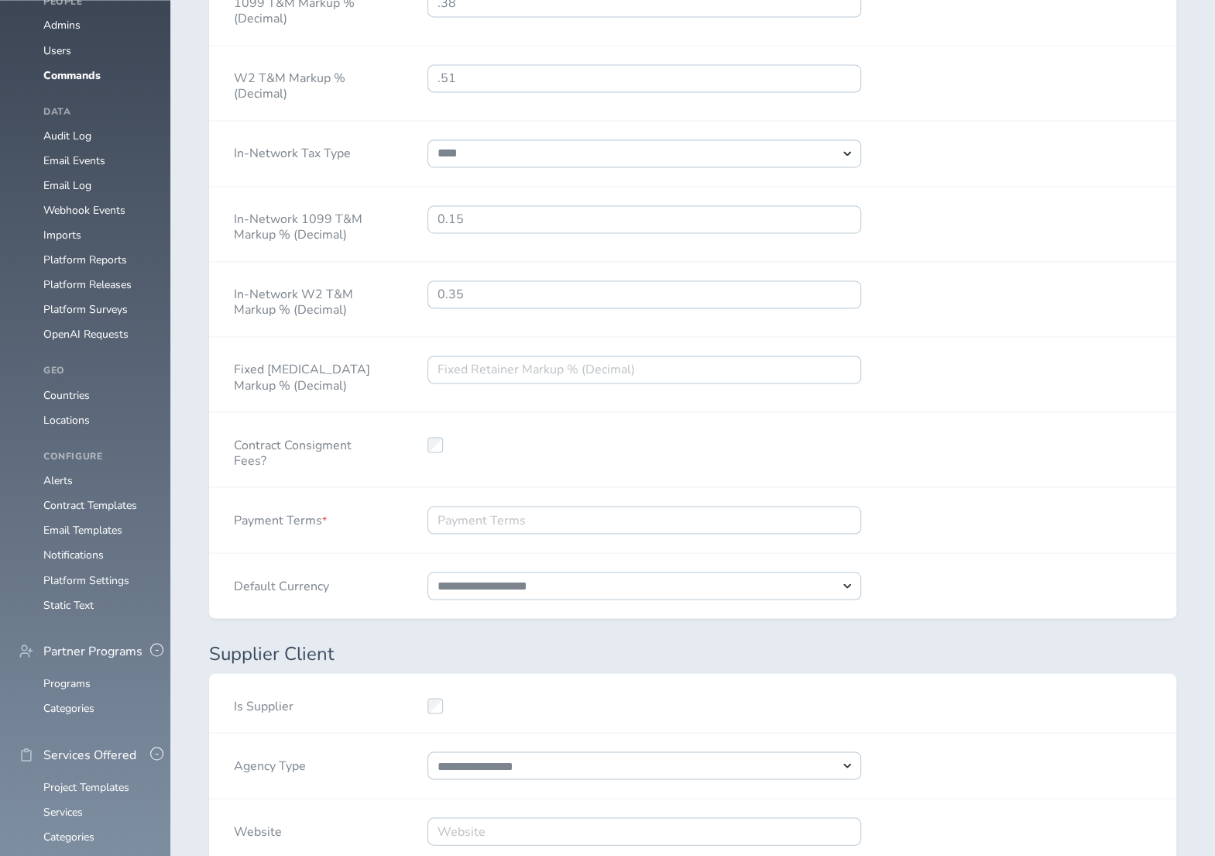  What do you see at coordinates (644, 520) in the screenshot?
I see `input: Payment Terms` at bounding box center [644, 520].